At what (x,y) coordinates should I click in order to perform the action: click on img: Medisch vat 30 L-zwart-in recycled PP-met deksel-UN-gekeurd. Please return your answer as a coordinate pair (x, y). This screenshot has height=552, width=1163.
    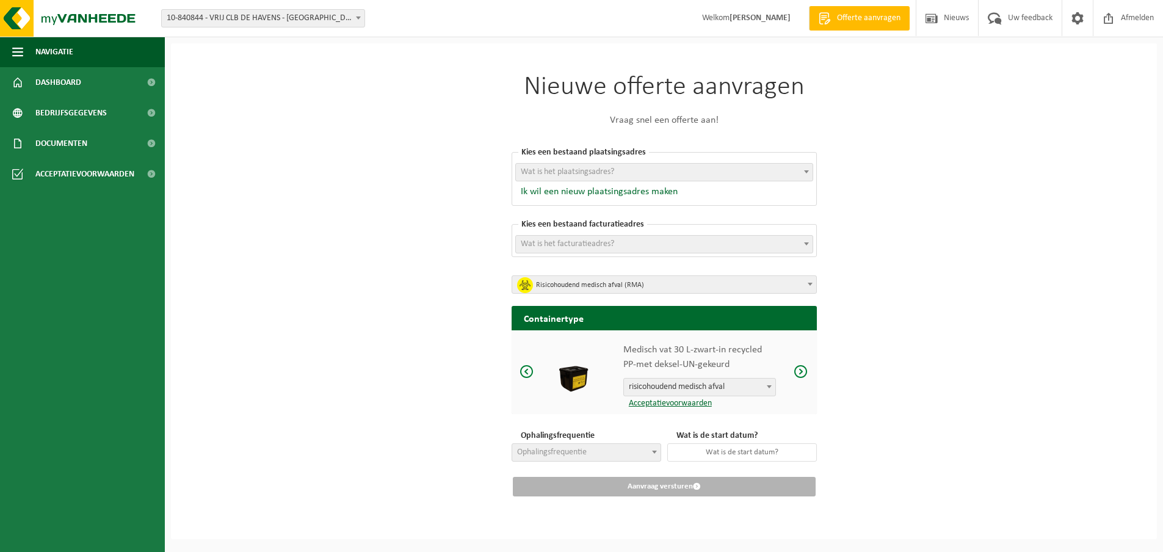
    Looking at the image, I should click on (575, 371).